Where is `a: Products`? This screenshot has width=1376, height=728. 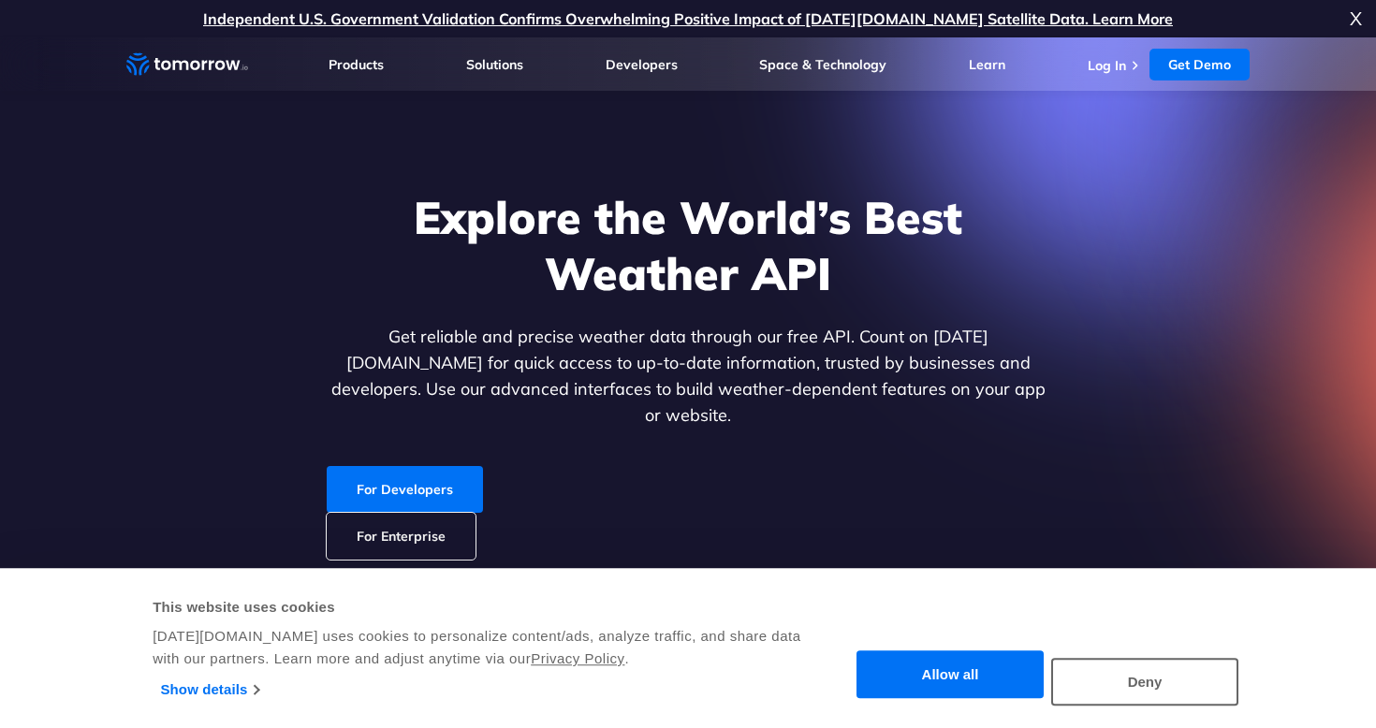 a: Products is located at coordinates (356, 65).